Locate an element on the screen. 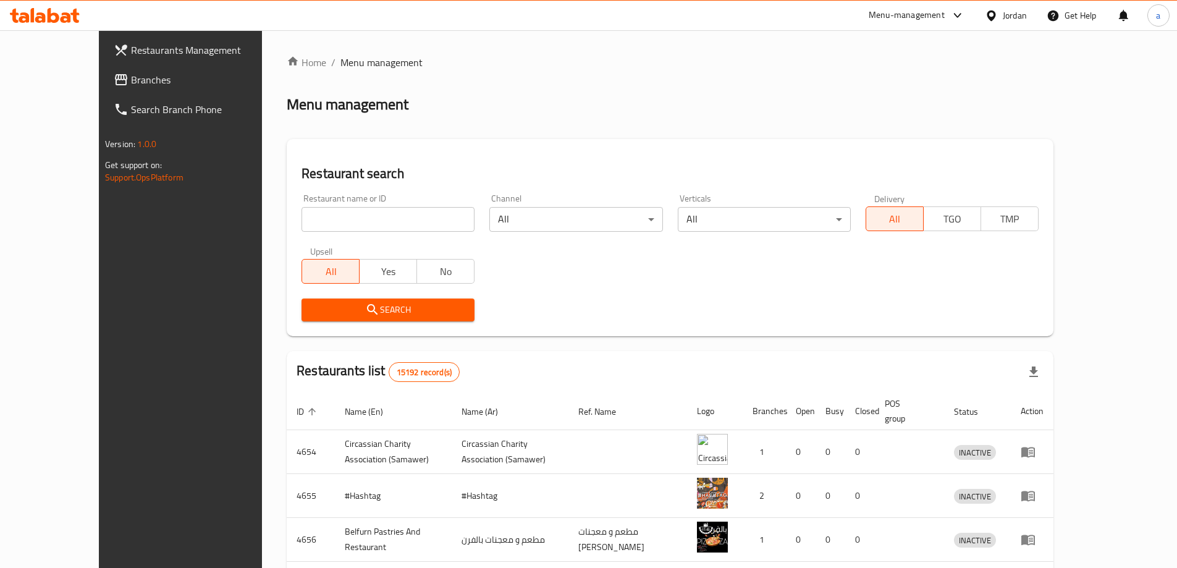  button: Yes is located at coordinates (388, 271).